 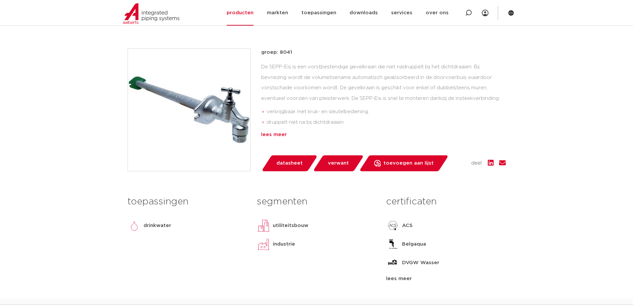 What do you see at coordinates (386, 123) in the screenshot?
I see `li: druppelt niet na bij dichtdraaien` at bounding box center [386, 123].